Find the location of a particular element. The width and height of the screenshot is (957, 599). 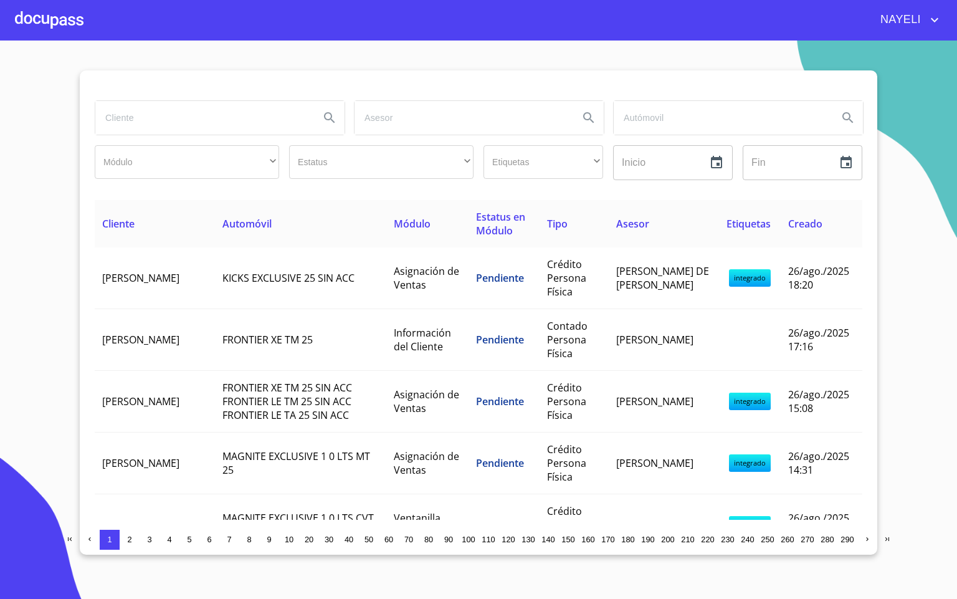

button: 6 is located at coordinates (209, 539).